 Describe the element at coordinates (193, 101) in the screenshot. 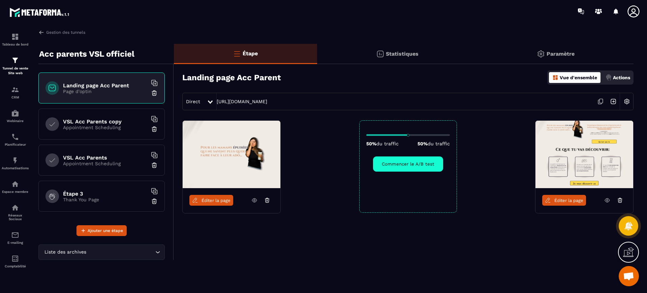

I see `span: Direct` at that location.